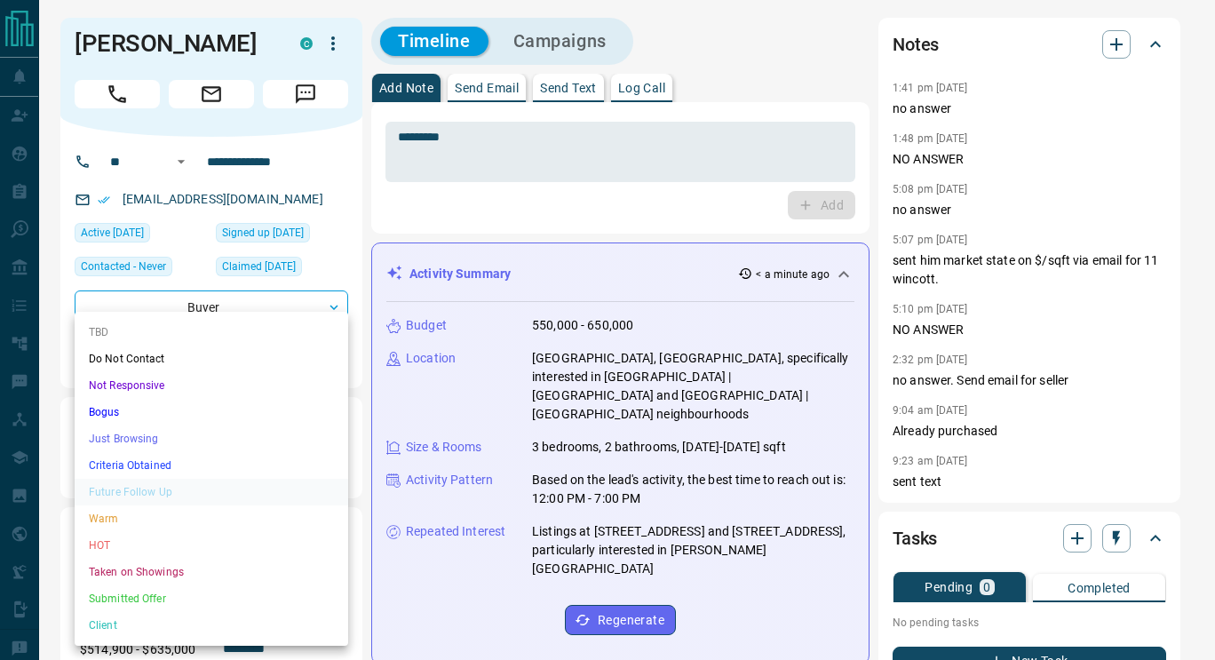 This screenshot has height=660, width=1215. Describe the element at coordinates (211, 519) in the screenshot. I see `li: Warm` at that location.